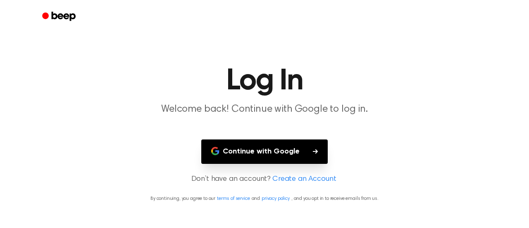  Describe the element at coordinates (265, 199) in the screenshot. I see `p: By continuing, you agree to our and , and you opt in to receive emails from us.` at that location.